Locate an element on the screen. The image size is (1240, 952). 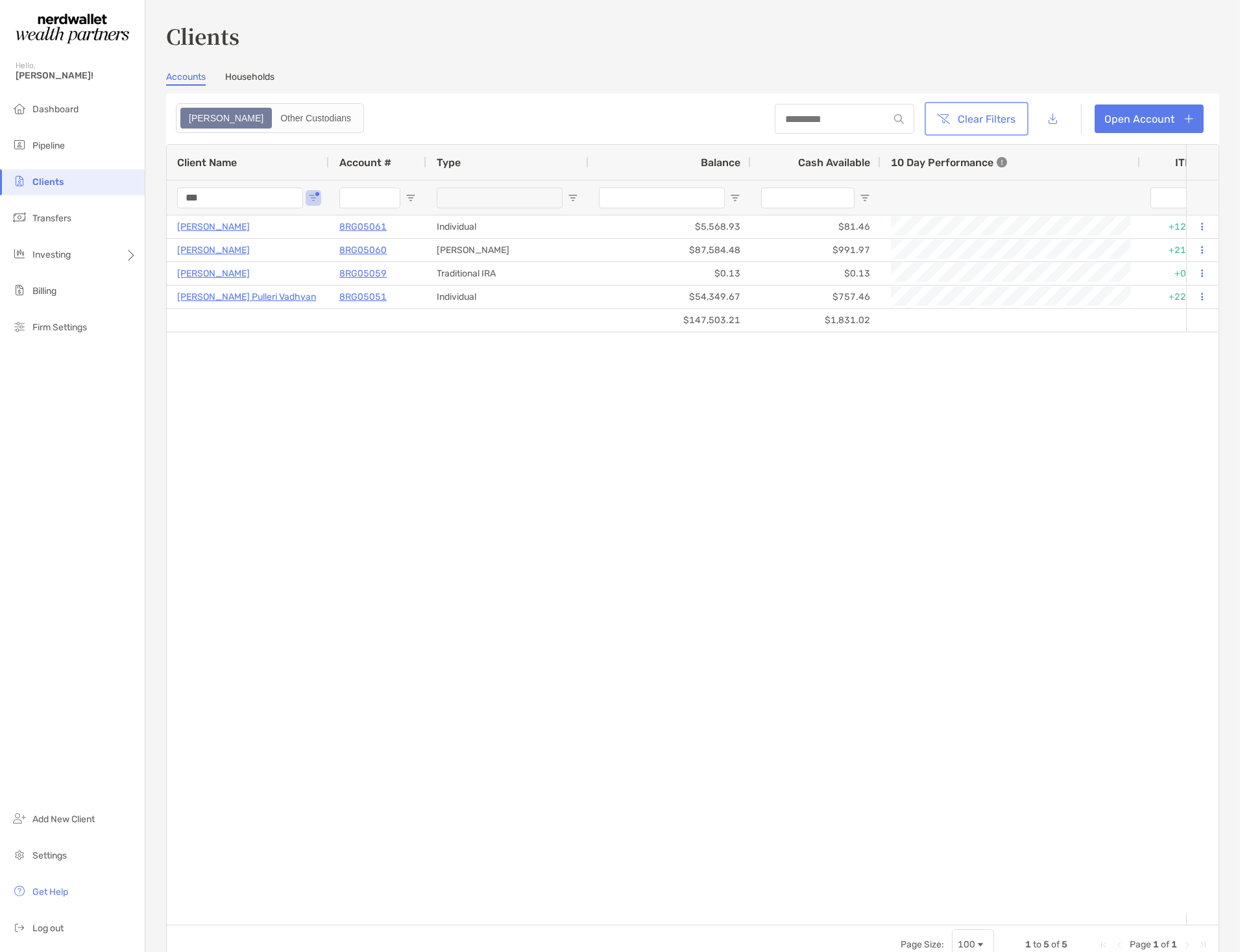
div: Last Page is located at coordinates (1203, 946).